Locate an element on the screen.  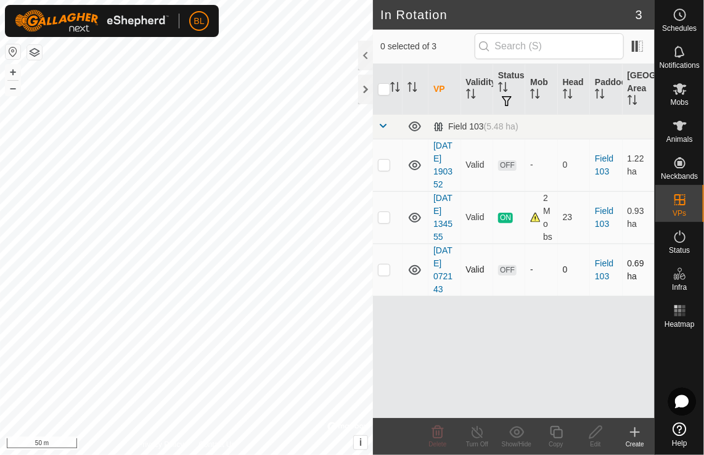
td: 1.22 ha is located at coordinates (639, 165).